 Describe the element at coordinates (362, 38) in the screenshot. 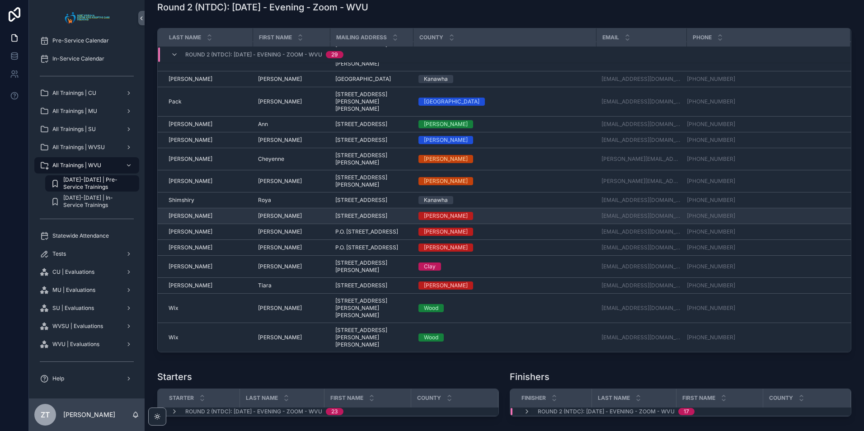

I see `span: Mailing Address` at that location.